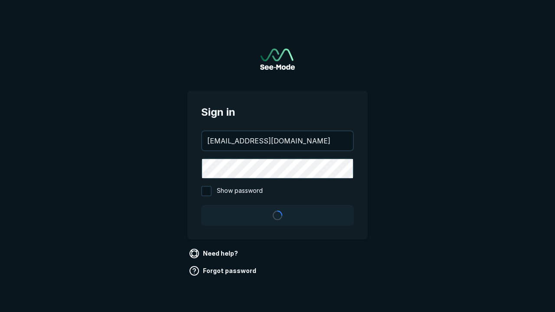  I want to click on a: Forgot password, so click(223, 271).